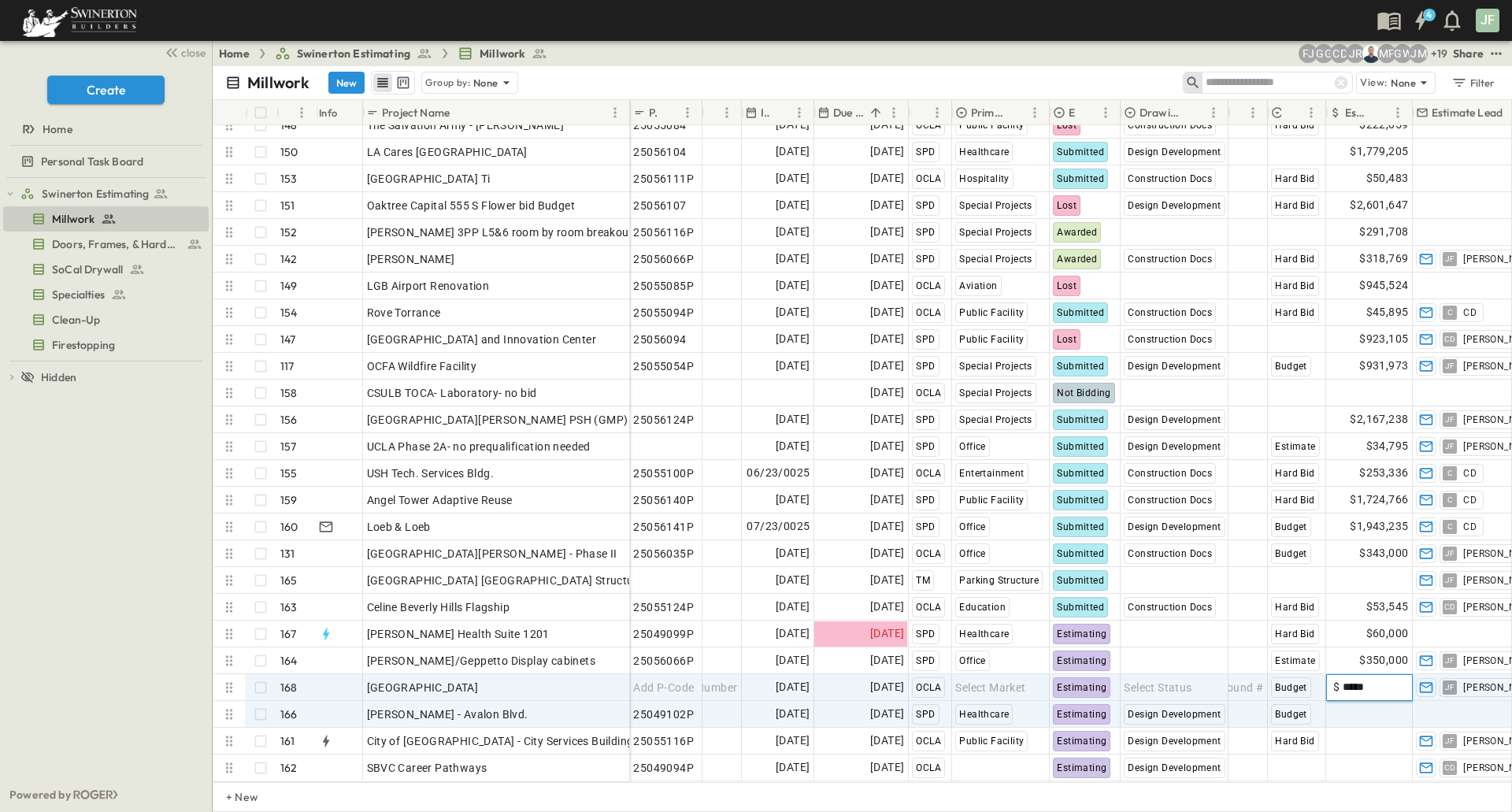  Describe the element at coordinates (992, 474) in the screenshot. I see `span: Entertainment` at that location.